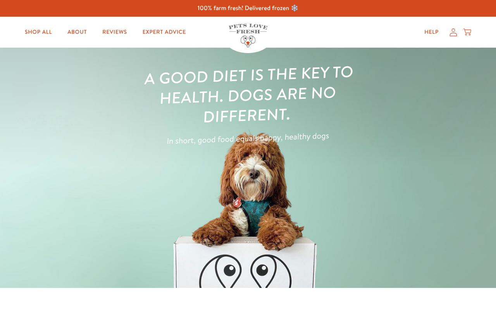 Image resolution: width=496 pixels, height=310 pixels. Describe the element at coordinates (248, 95) in the screenshot. I see `h1: A good diet is the key to health. Dogs are no different.` at that location.